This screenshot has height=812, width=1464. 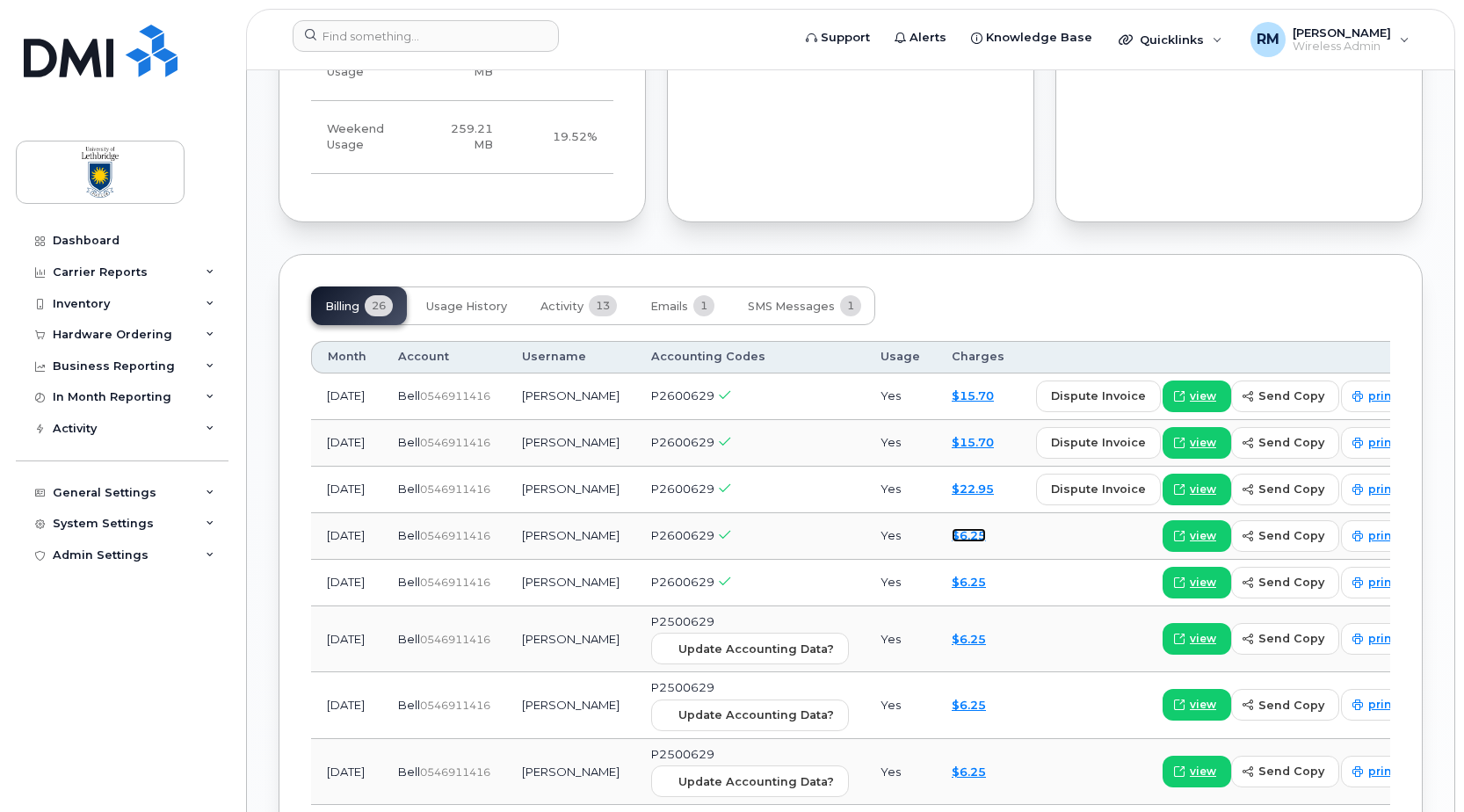 I want to click on th: Username, so click(x=571, y=357).